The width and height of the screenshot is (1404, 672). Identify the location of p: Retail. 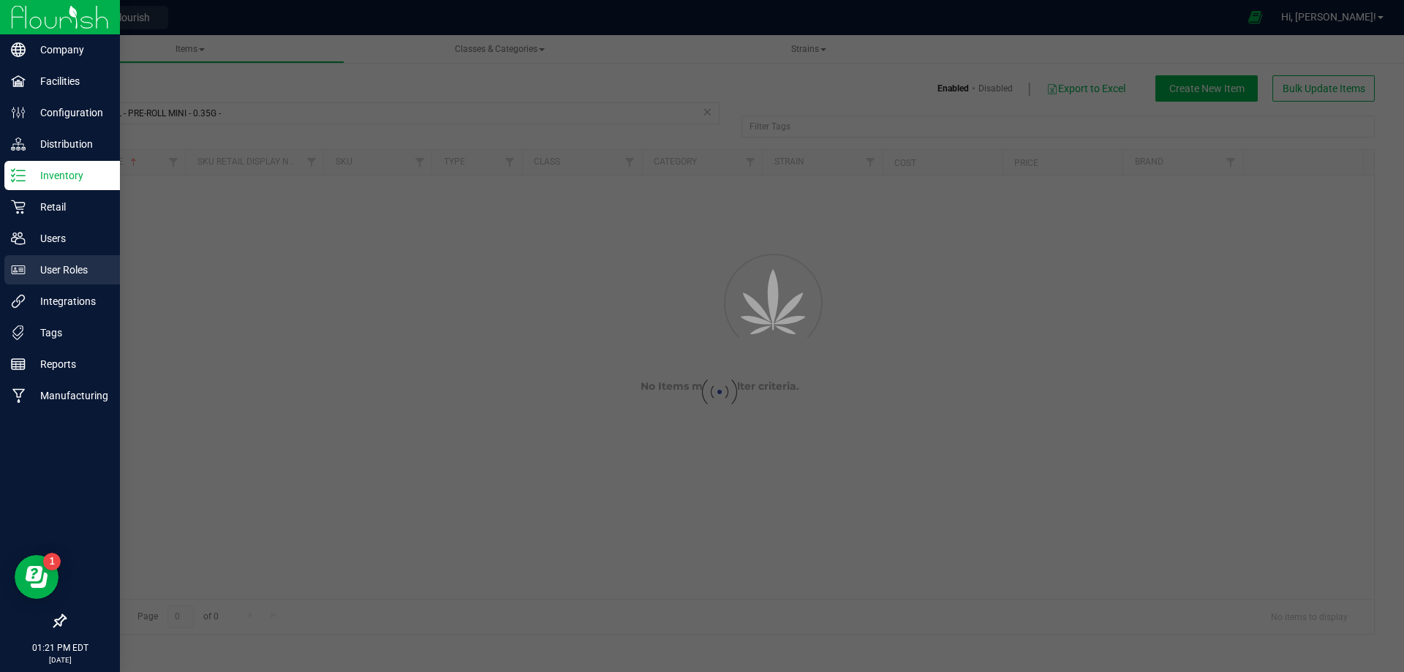
(69, 207).